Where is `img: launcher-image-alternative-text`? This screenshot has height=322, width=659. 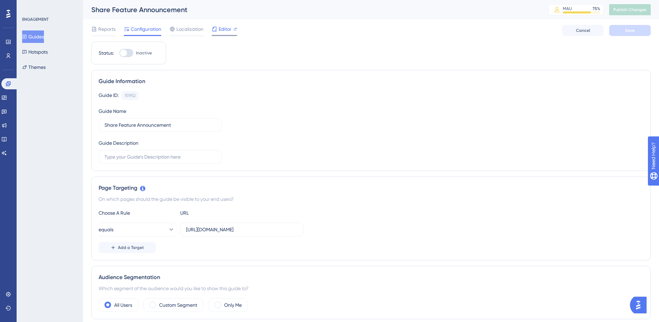 img: launcher-image-alternative-text is located at coordinates (8, 10).